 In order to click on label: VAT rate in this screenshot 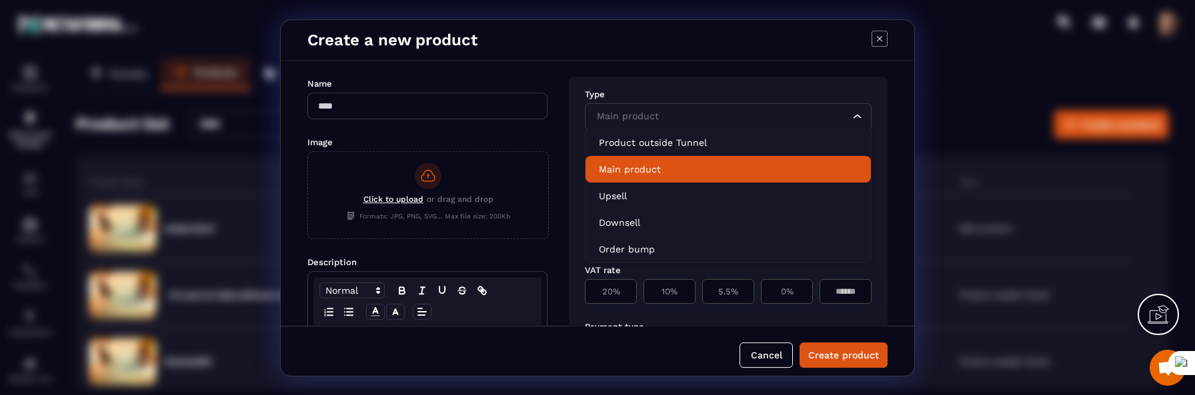, I will do `click(603, 270)`.